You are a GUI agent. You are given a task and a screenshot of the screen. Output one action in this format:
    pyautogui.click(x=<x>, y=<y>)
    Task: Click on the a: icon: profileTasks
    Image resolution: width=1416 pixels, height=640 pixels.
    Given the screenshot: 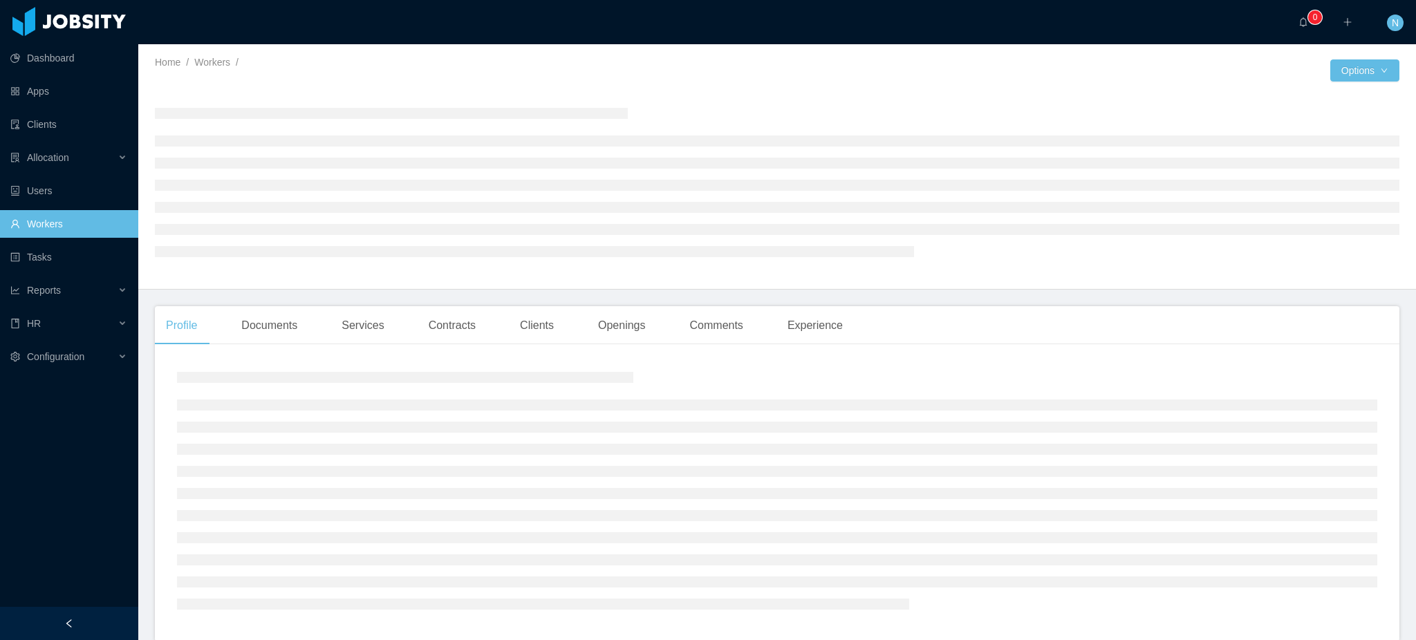 What is the action you would take?
    pyautogui.click(x=68, y=257)
    